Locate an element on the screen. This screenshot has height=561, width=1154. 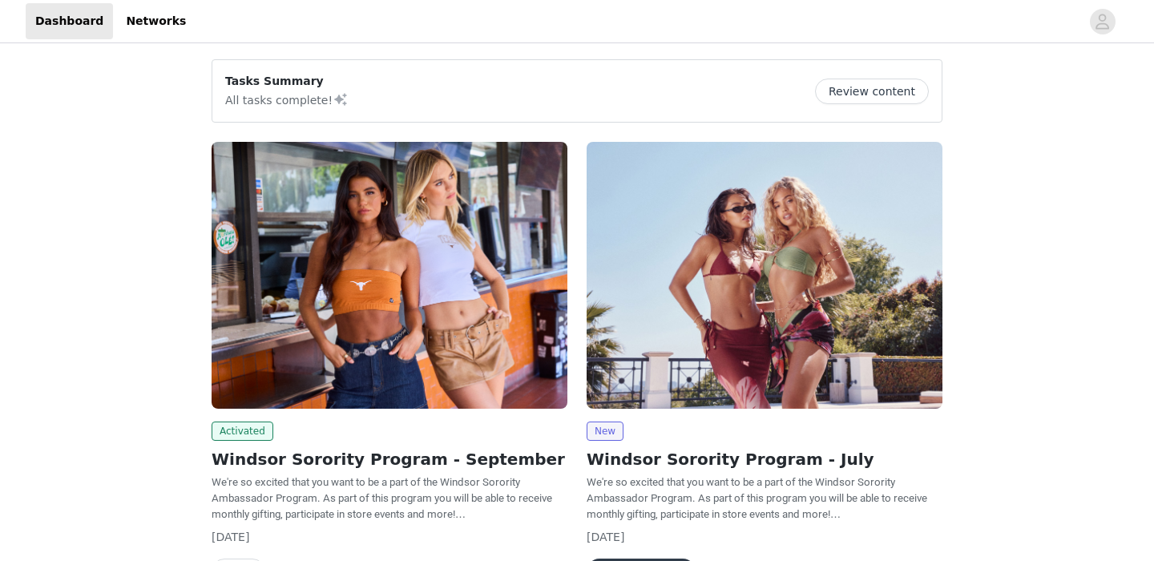
a: Networks is located at coordinates (155, 21).